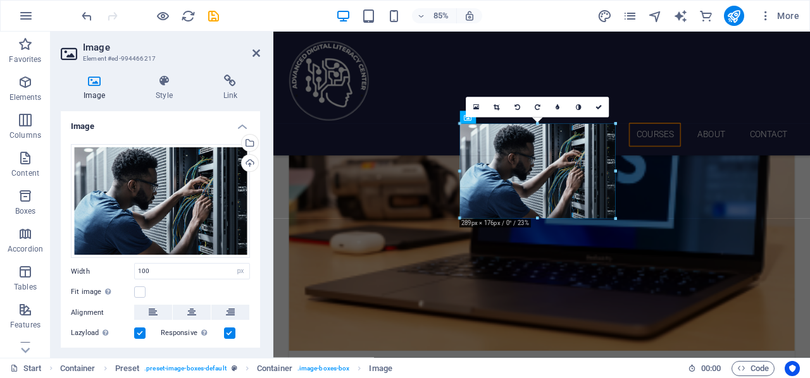  I want to click on a: Rotate left 90°, so click(517, 108).